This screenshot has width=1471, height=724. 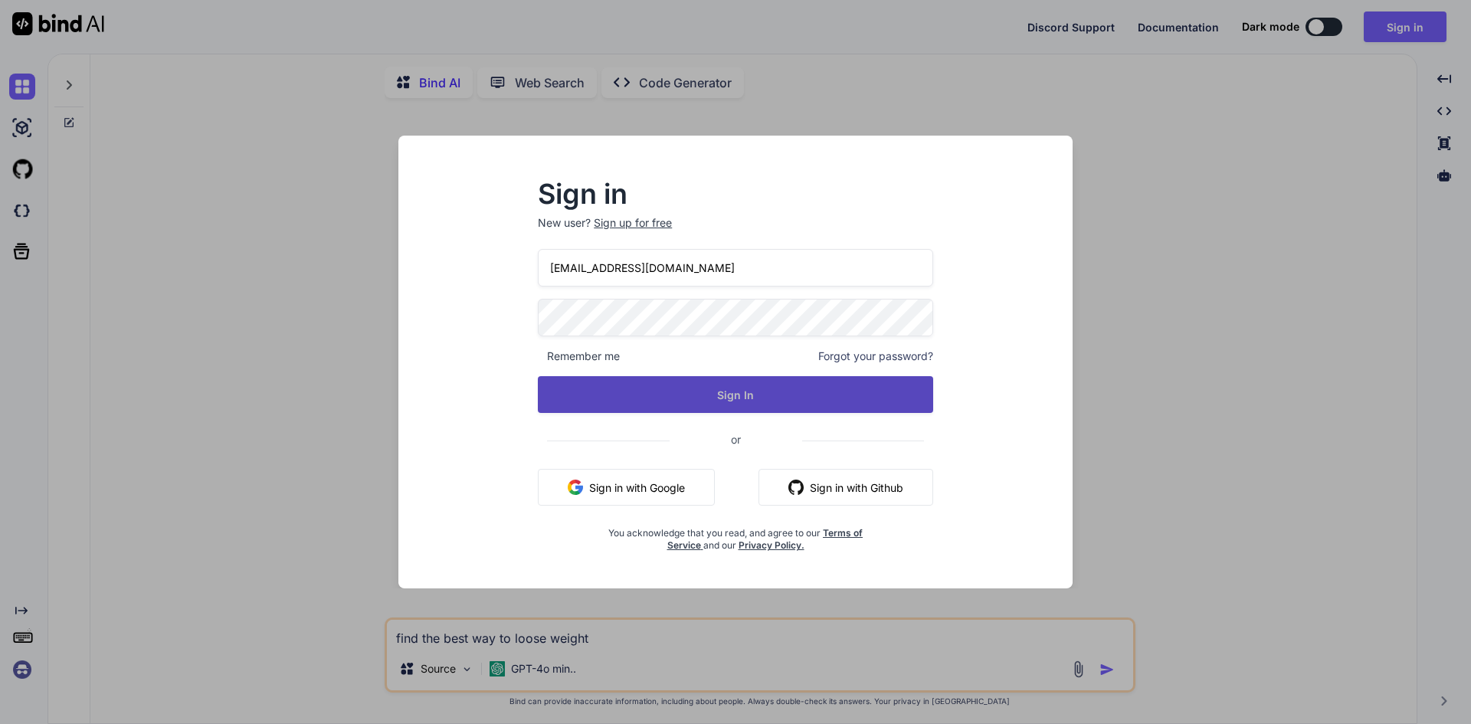 I want to click on button: Sign in with Github, so click(x=846, y=487).